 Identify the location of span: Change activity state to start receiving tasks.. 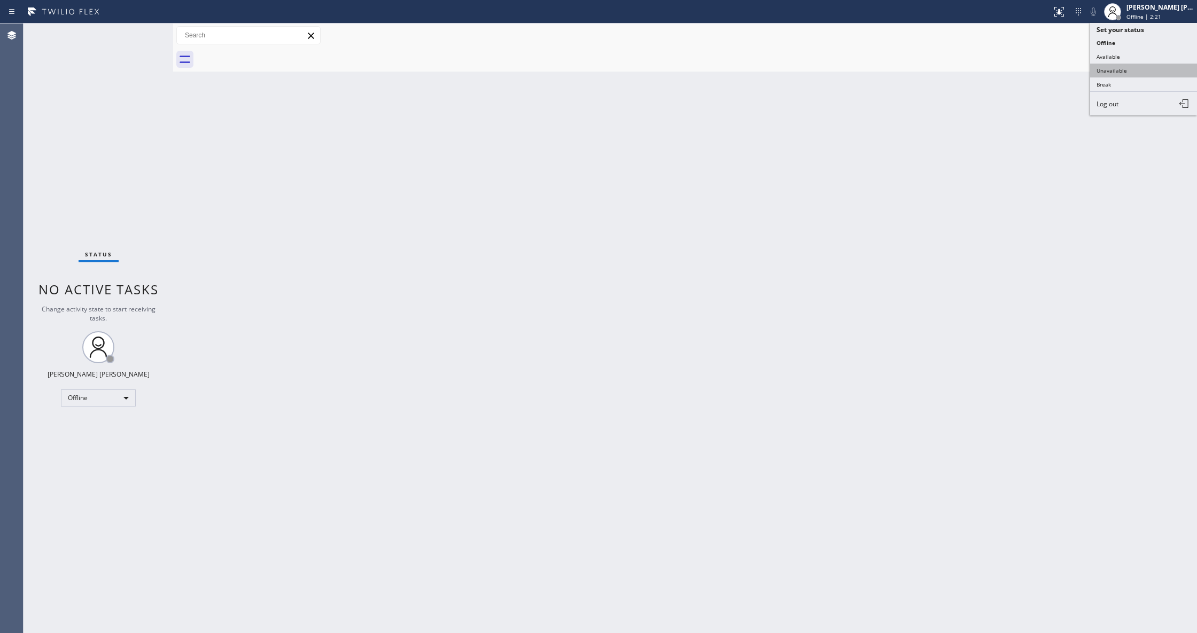
(98, 314).